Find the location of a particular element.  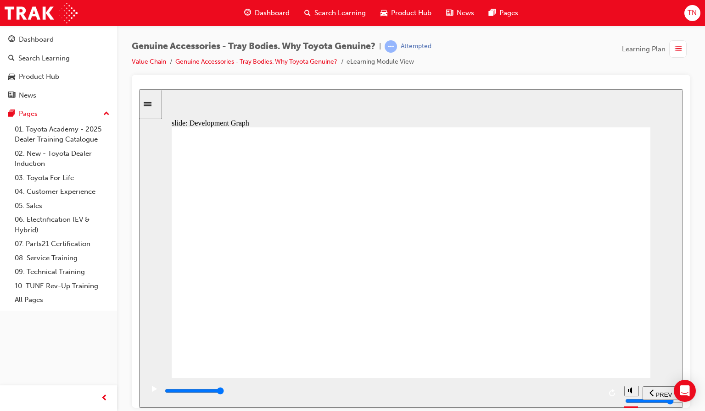

span: Dashboard is located at coordinates (272, 13).